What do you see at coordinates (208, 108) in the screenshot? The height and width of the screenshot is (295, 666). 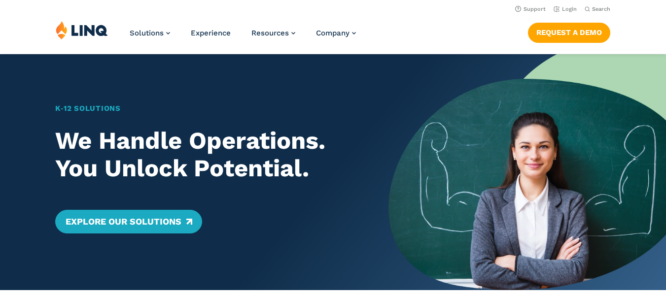 I see `h1: K‑12 Solutions` at bounding box center [208, 108].